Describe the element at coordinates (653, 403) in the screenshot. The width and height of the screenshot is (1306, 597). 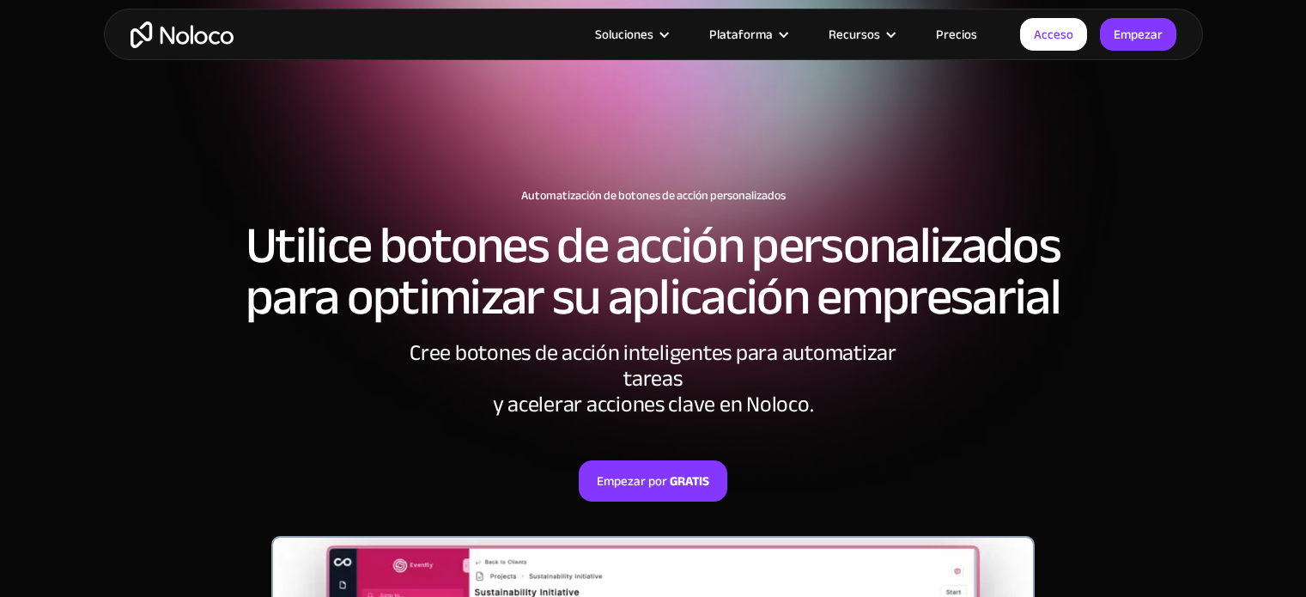
I see `font: y acelerar acciones clave en Noloco.` at that location.